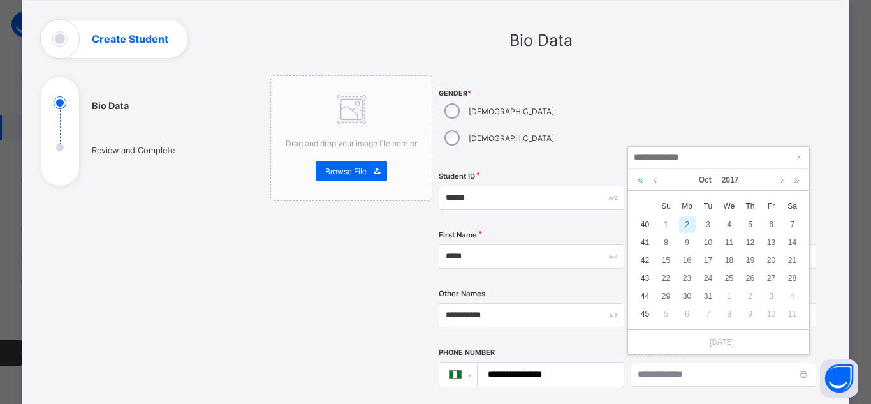 Image resolution: width=871 pixels, height=404 pixels. I want to click on td: October 13, 2017, so click(771, 242).